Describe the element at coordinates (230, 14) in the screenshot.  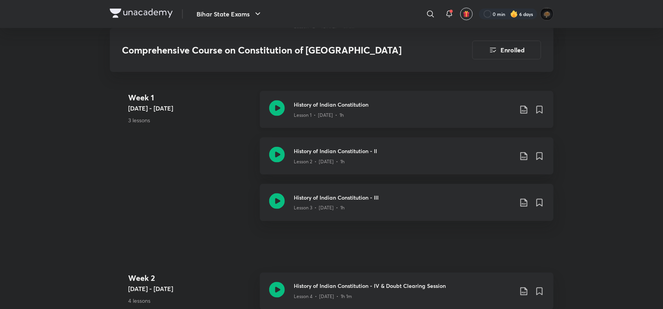
I see `button: Bihar State Exams` at that location.